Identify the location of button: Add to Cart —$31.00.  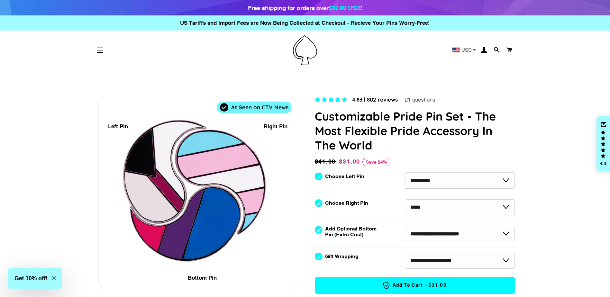
(415, 286).